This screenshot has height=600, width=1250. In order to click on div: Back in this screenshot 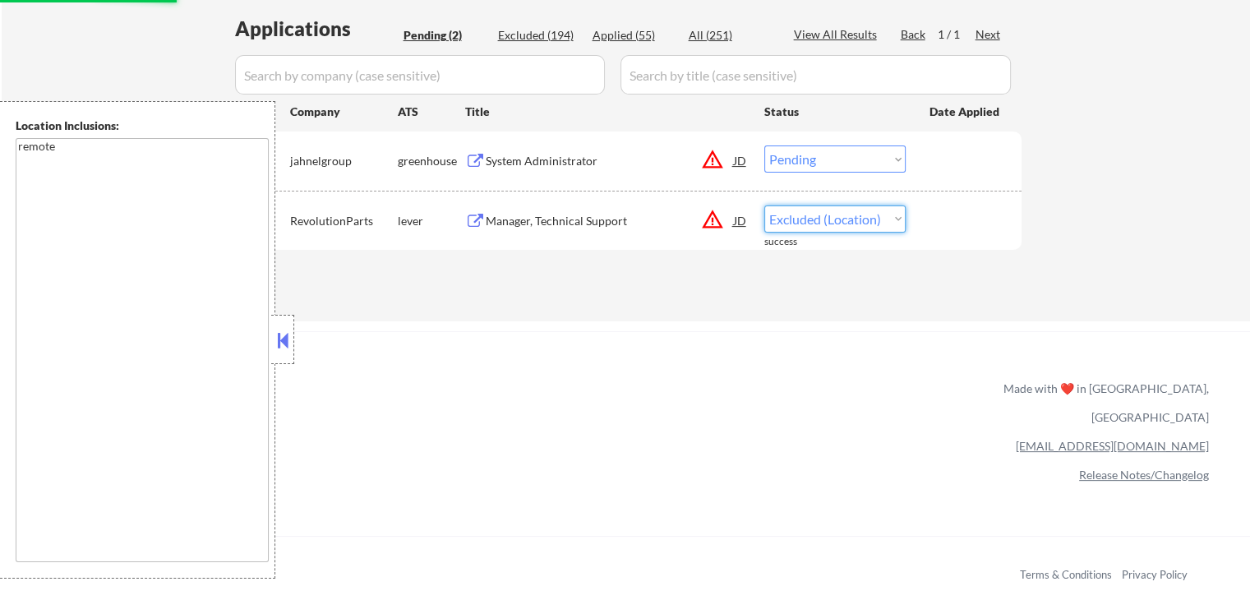, I will do `click(914, 35)`.